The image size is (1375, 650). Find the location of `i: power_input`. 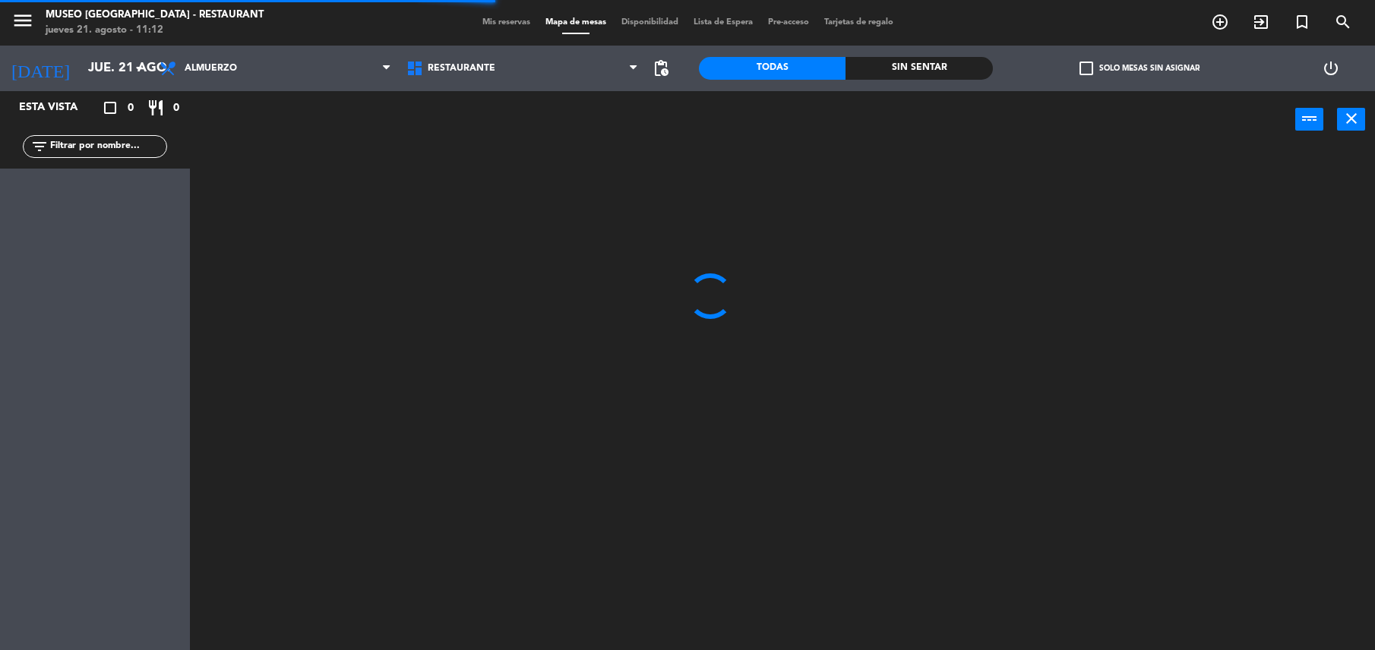

i: power_input is located at coordinates (1310, 119).